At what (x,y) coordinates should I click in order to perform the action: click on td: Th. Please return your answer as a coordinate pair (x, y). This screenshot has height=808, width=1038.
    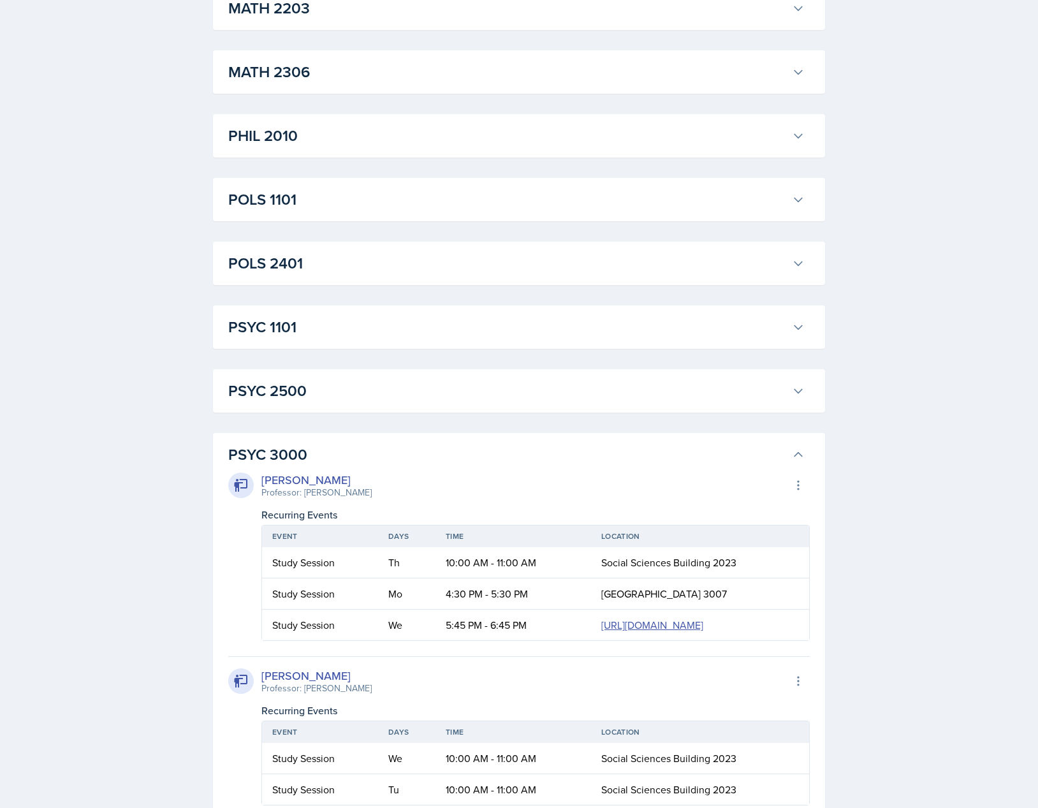
    Looking at the image, I should click on (407, 562).